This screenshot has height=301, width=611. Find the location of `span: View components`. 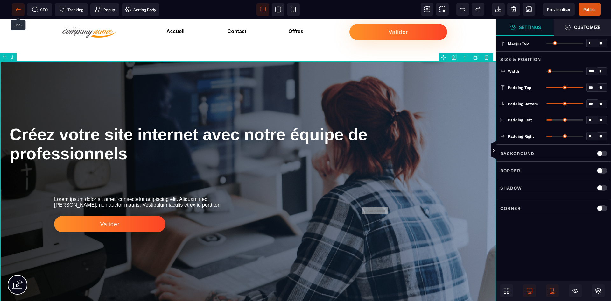

span: View components is located at coordinates (427, 9).